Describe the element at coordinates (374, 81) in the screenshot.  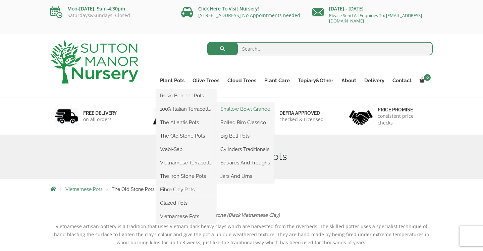
I see `a: Delivery` at that location.